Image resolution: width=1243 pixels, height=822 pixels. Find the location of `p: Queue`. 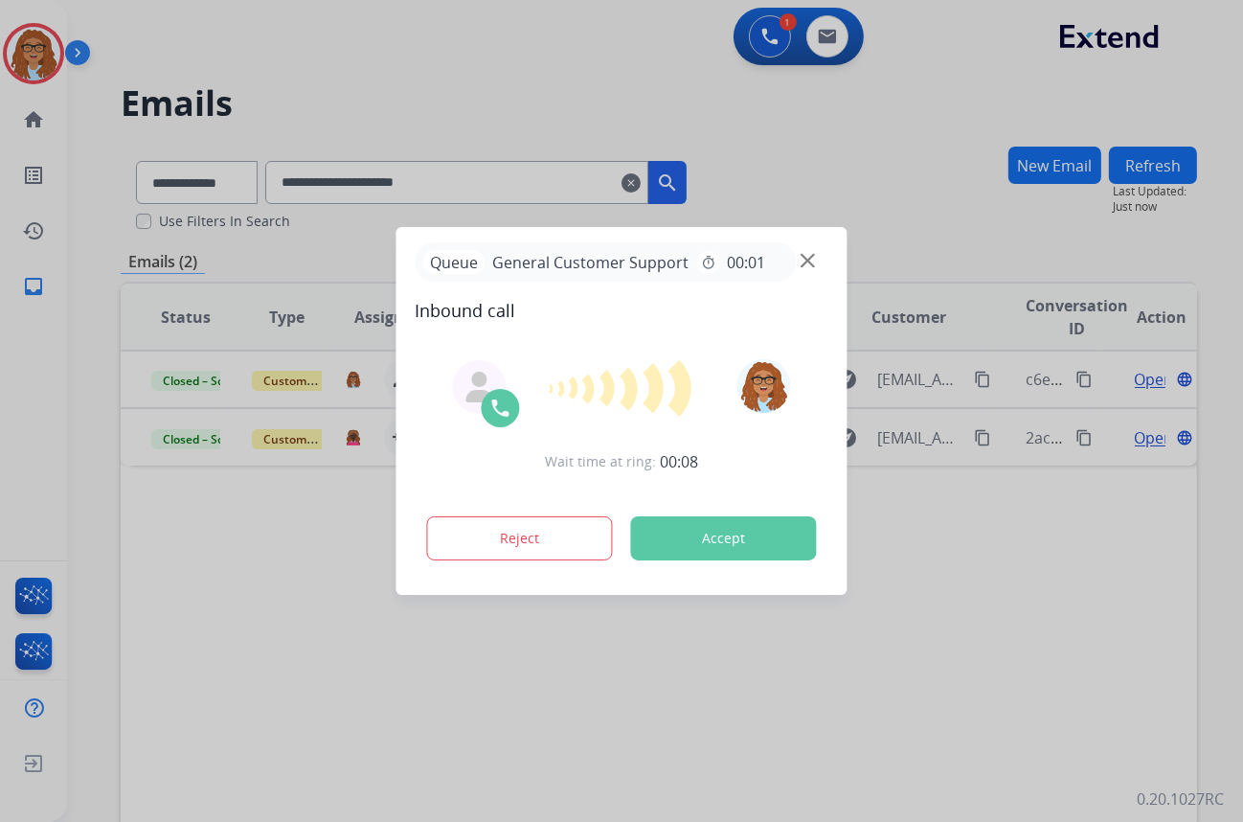

p: Queue is located at coordinates (454, 261).